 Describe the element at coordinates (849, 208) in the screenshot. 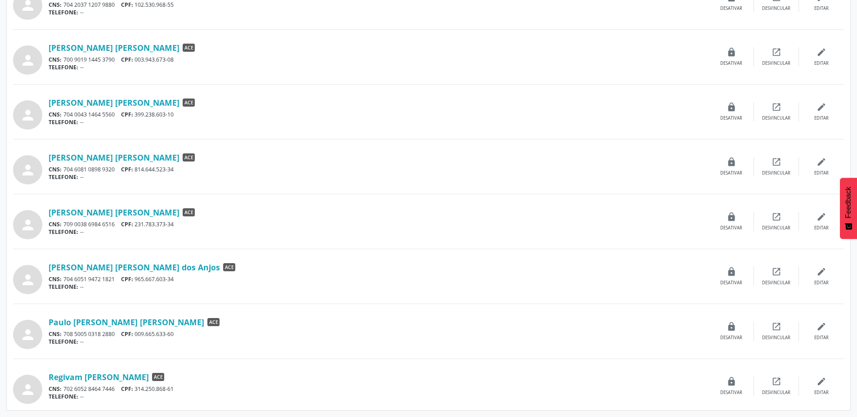

I see `button: Feedback - Mostrar pesquisa` at that location.